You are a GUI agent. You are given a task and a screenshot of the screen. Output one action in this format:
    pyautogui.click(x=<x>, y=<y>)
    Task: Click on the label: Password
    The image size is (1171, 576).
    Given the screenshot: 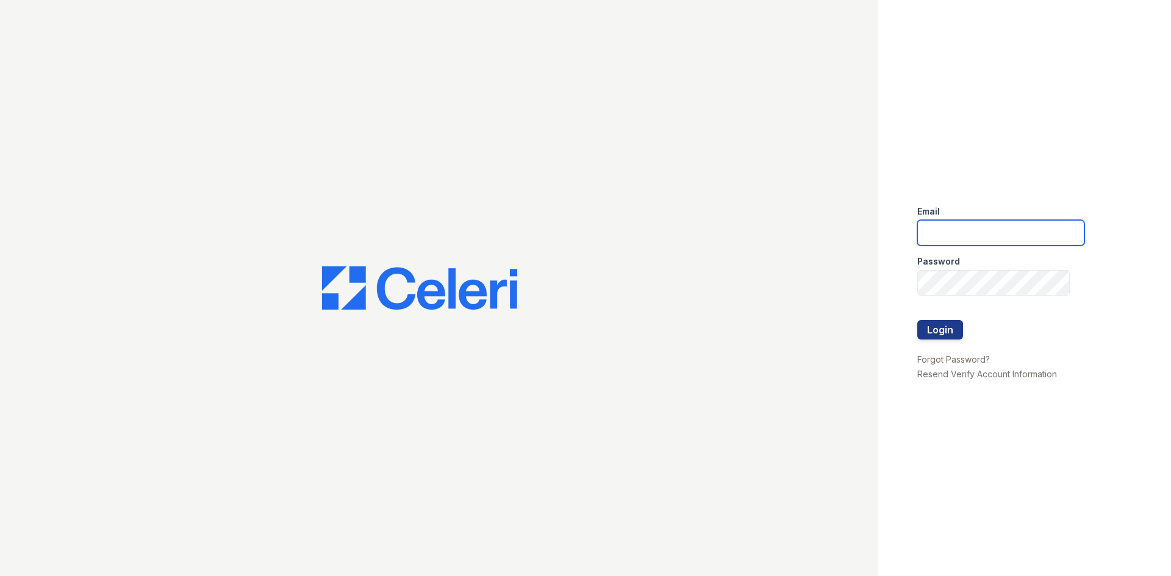 What is the action you would take?
    pyautogui.click(x=938, y=262)
    